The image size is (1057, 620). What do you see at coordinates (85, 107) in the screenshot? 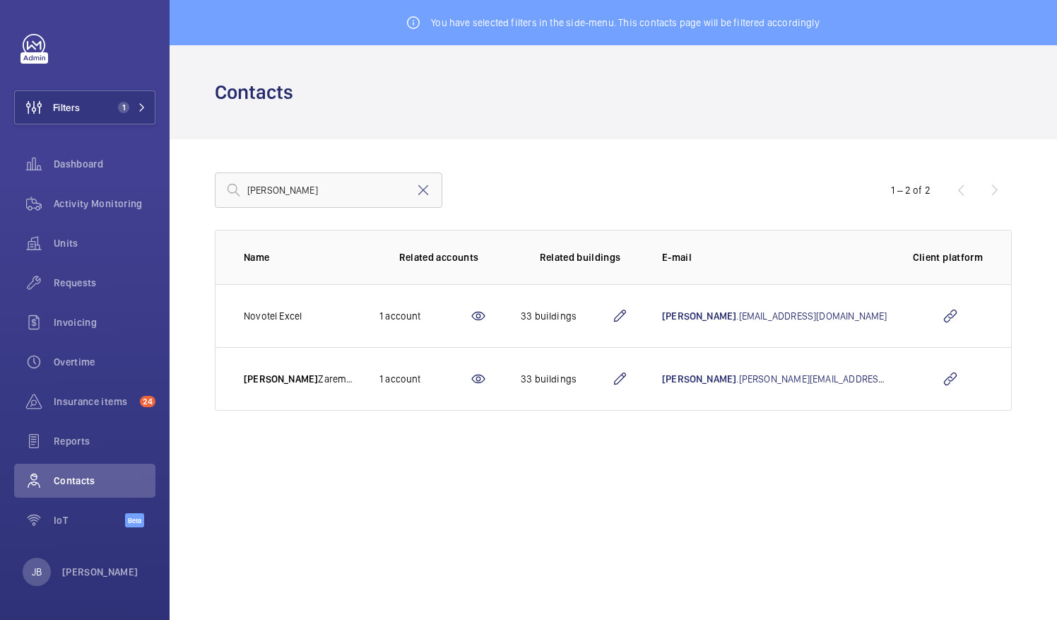
I see `button: Filters1` at bounding box center [85, 107].